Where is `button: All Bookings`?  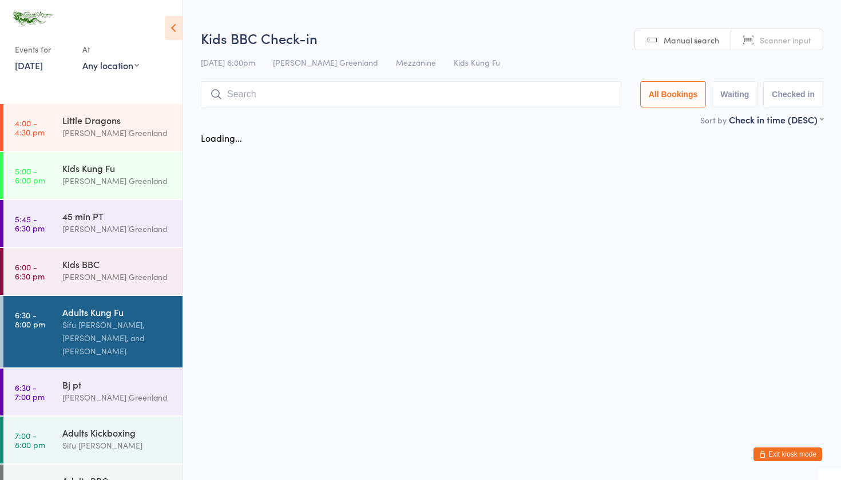
button: All Bookings is located at coordinates (673, 94).